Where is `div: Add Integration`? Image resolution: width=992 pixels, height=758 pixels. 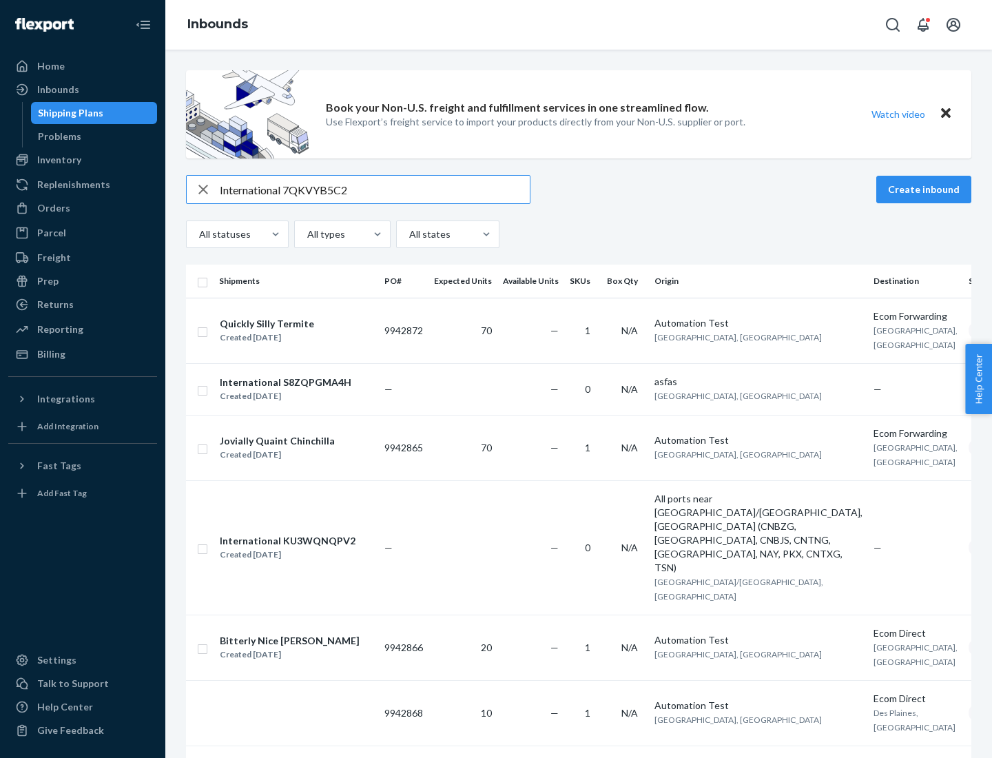
div: Add Integration is located at coordinates (68, 426).